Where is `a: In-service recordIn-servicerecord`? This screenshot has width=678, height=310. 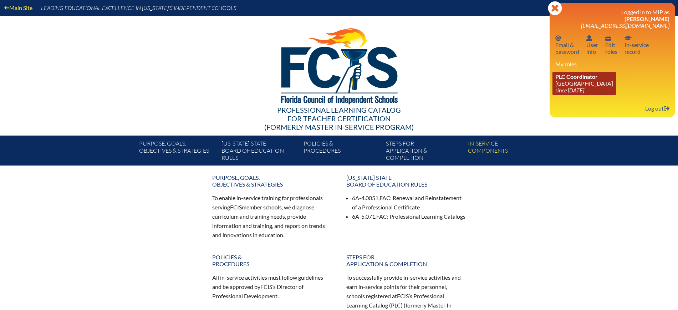 a: In-service recordIn-servicerecord is located at coordinates (636, 45).